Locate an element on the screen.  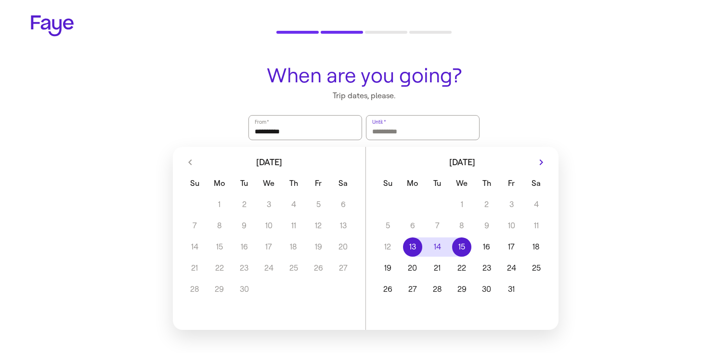
button: 21 is located at coordinates (437, 268).